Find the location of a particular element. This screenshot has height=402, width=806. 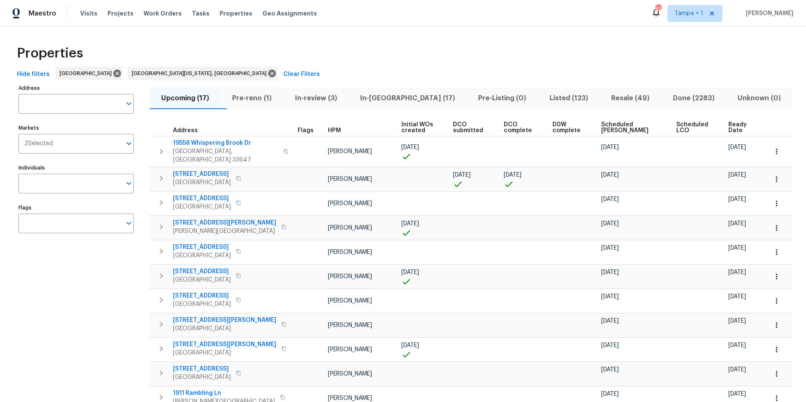

span: Clear Filters is located at coordinates (302, 74).